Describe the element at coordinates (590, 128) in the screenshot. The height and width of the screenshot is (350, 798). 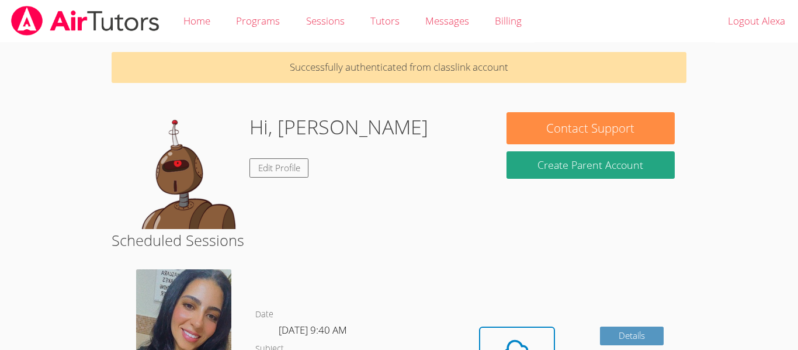
I see `button: Contact Support` at that location.